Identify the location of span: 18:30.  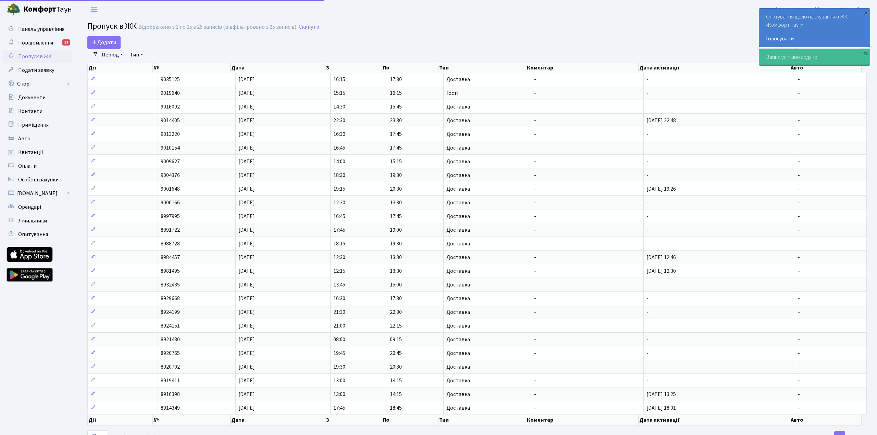
(339, 175).